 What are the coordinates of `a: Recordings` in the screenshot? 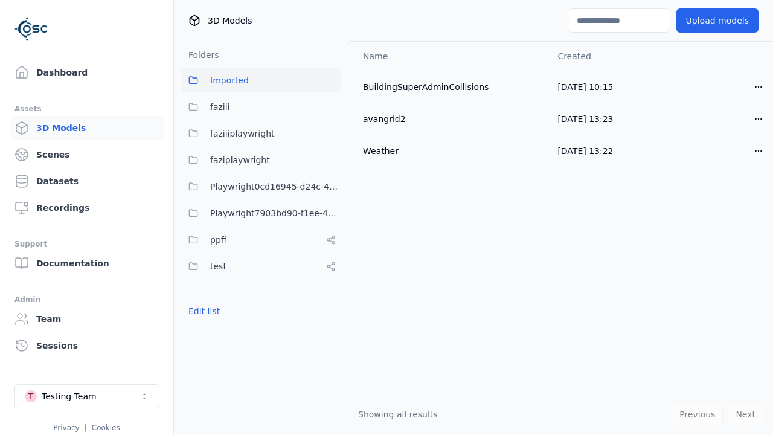 It's located at (86, 208).